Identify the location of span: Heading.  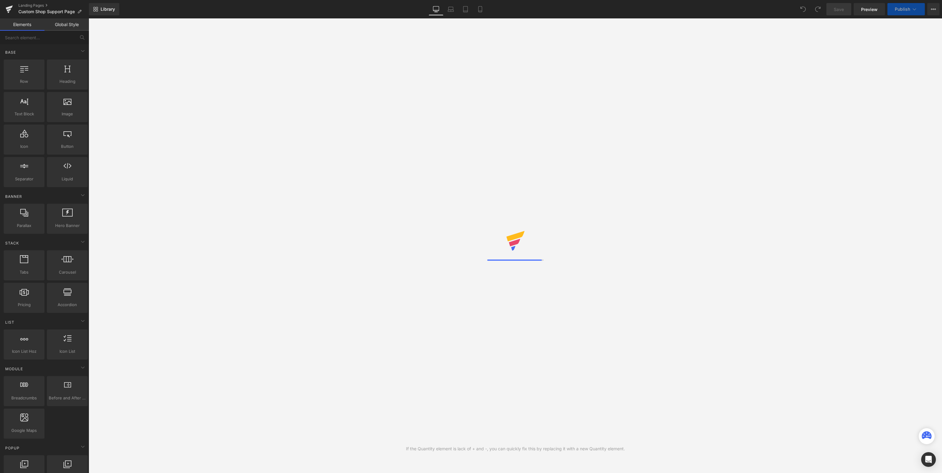
(67, 81).